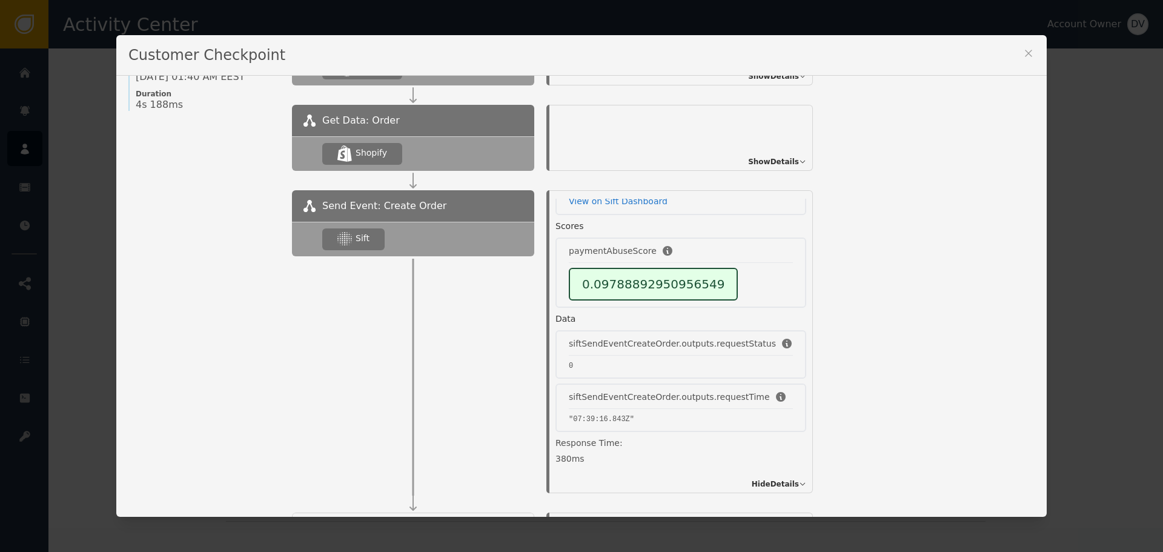 The image size is (1163, 552). What do you see at coordinates (208, 94) in the screenshot?
I see `span: Duration` at bounding box center [208, 94].